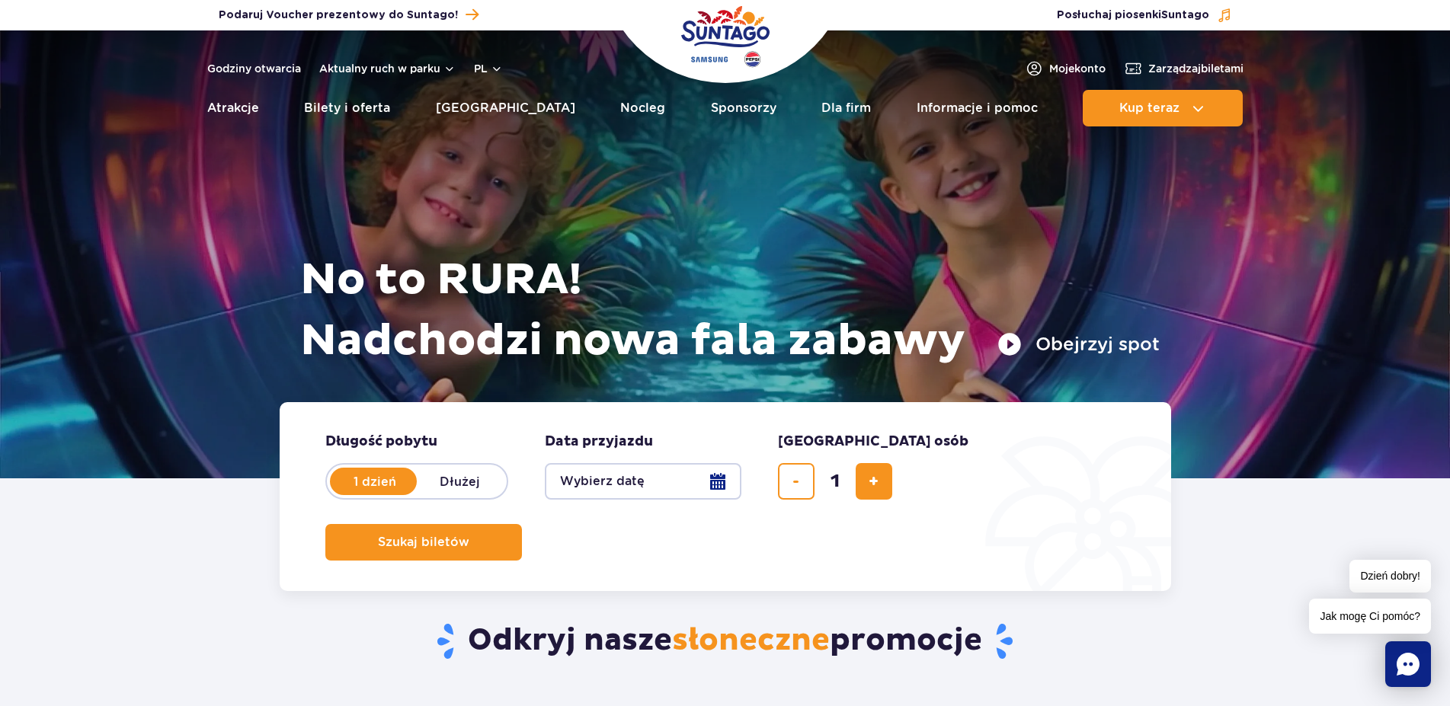 This screenshot has height=706, width=1450. I want to click on span: Długość pobytu, so click(381, 442).